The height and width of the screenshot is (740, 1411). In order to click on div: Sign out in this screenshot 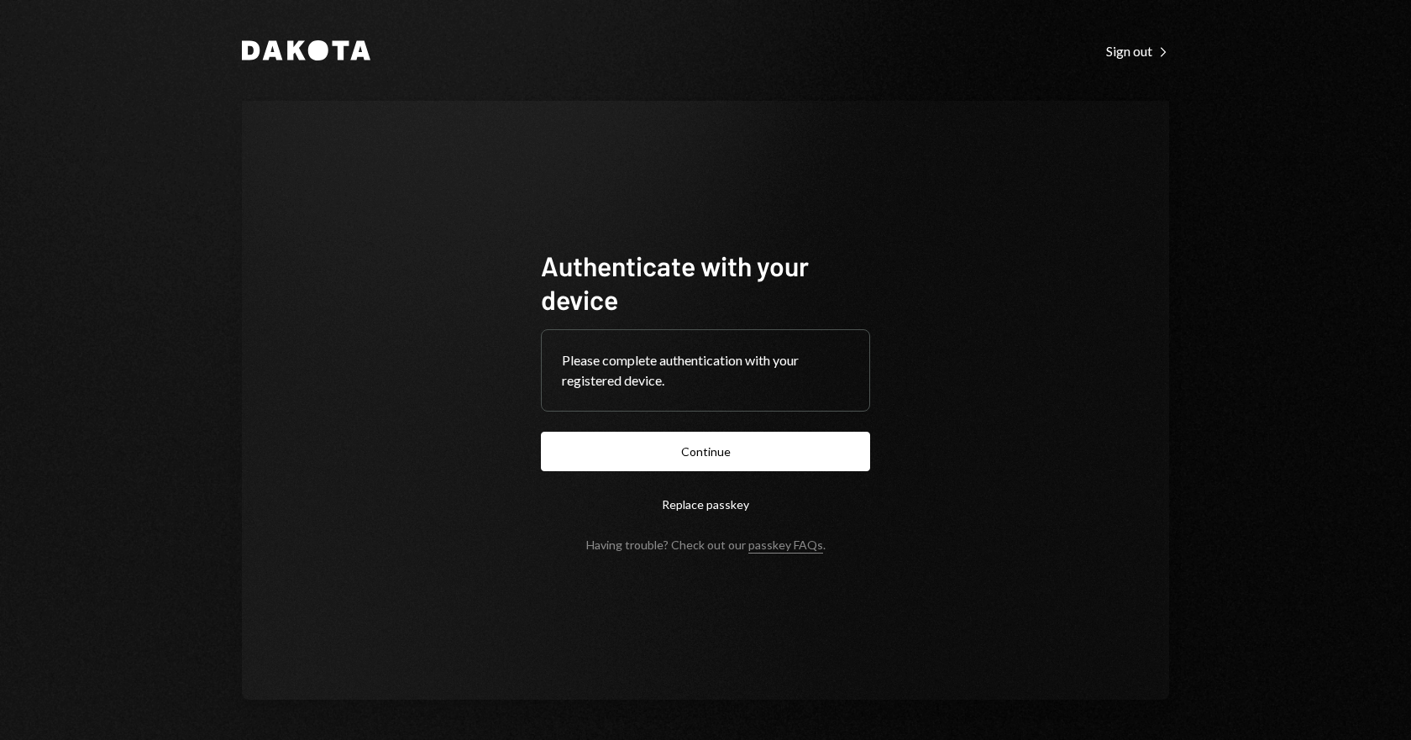, I will do `click(1137, 51)`.